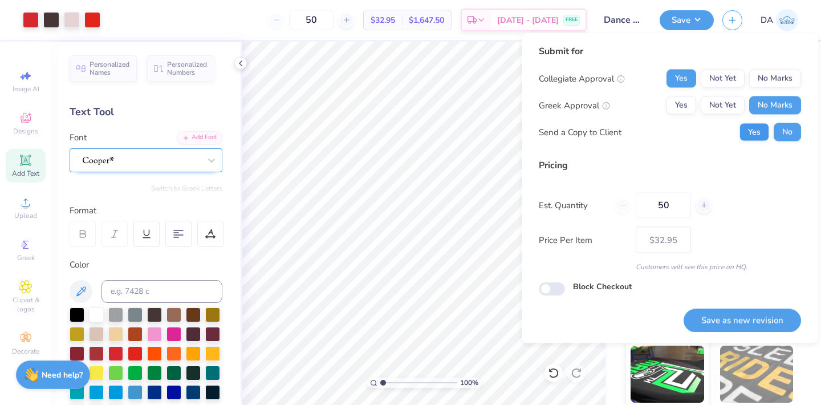 The height and width of the screenshot is (405, 821). I want to click on a: DA, so click(779, 20).